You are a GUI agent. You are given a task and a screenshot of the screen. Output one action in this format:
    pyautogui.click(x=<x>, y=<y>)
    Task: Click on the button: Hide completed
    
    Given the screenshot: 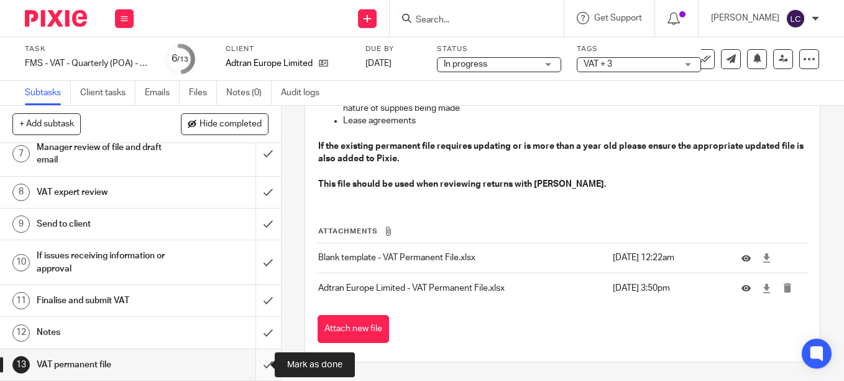 What is the action you would take?
    pyautogui.click(x=224, y=124)
    